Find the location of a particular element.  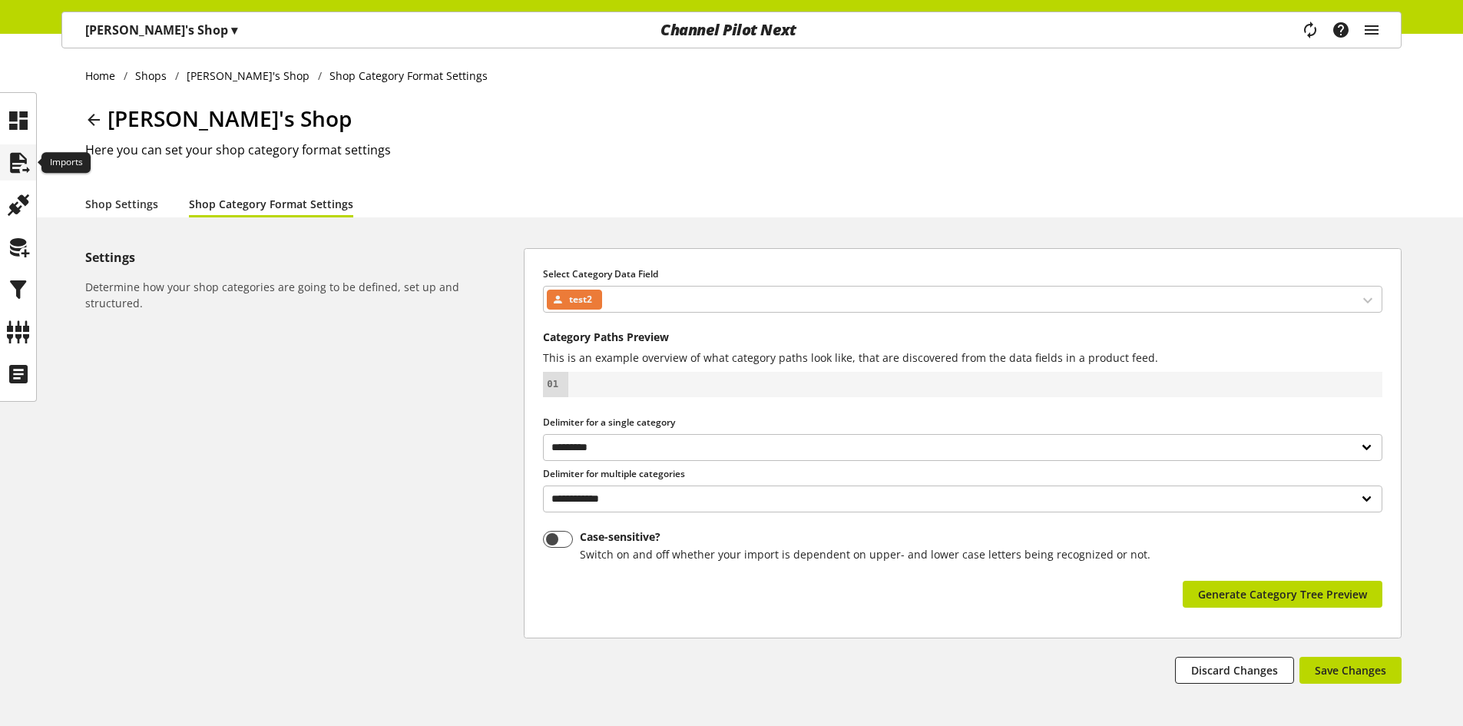

div: Imports is located at coordinates (66, 163).